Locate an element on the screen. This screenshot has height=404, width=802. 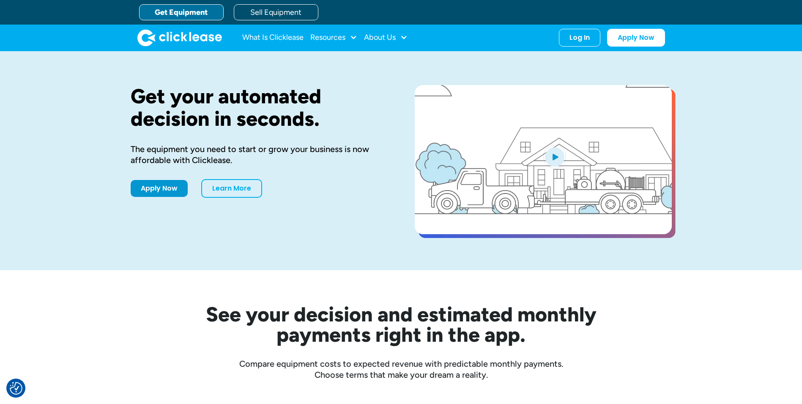
a: Sell Equipment is located at coordinates (276, 12).